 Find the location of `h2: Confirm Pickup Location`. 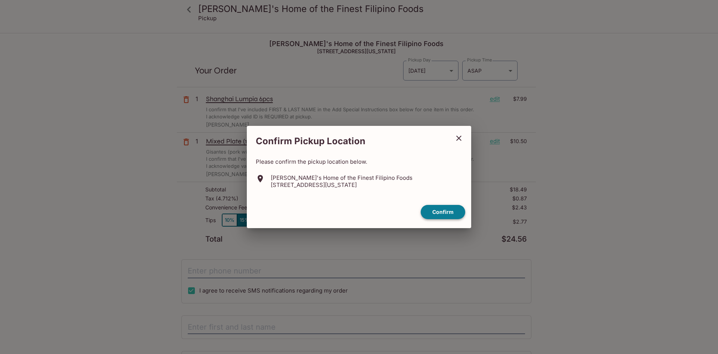

h2: Confirm Pickup Location is located at coordinates (348, 141).